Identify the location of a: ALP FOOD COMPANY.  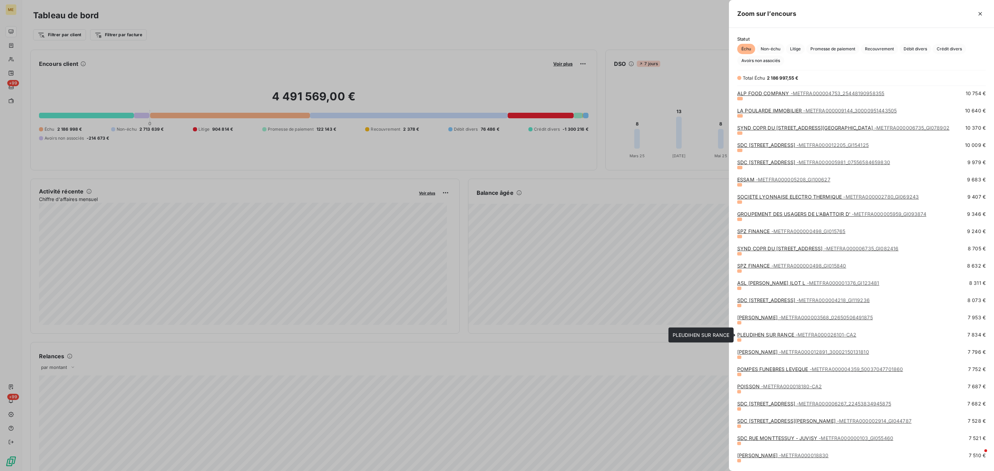
(810, 93).